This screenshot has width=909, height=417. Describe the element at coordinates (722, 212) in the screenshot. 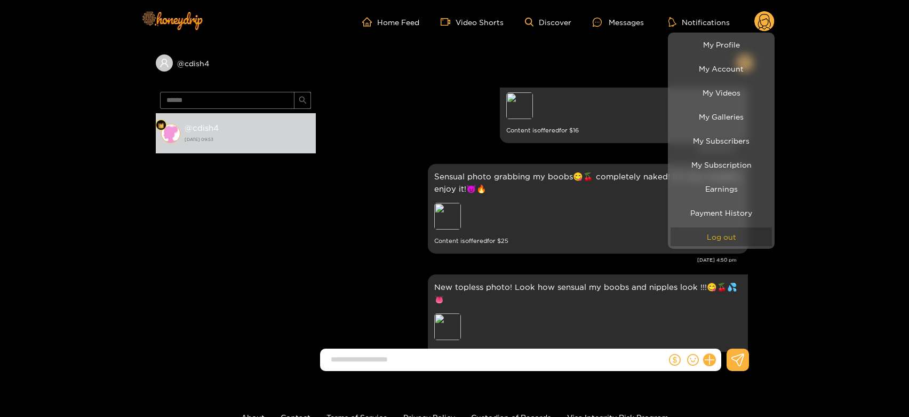

I see `a: Payment History` at that location.